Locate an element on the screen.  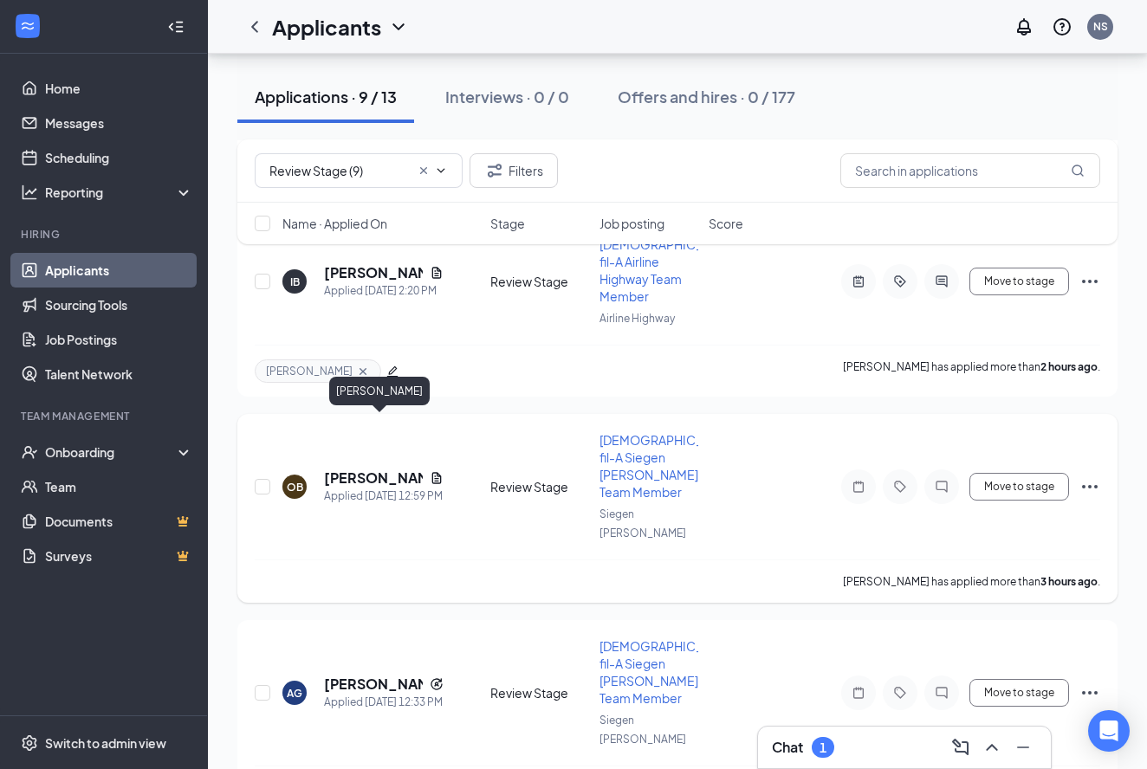
a: Messages is located at coordinates (119, 123).